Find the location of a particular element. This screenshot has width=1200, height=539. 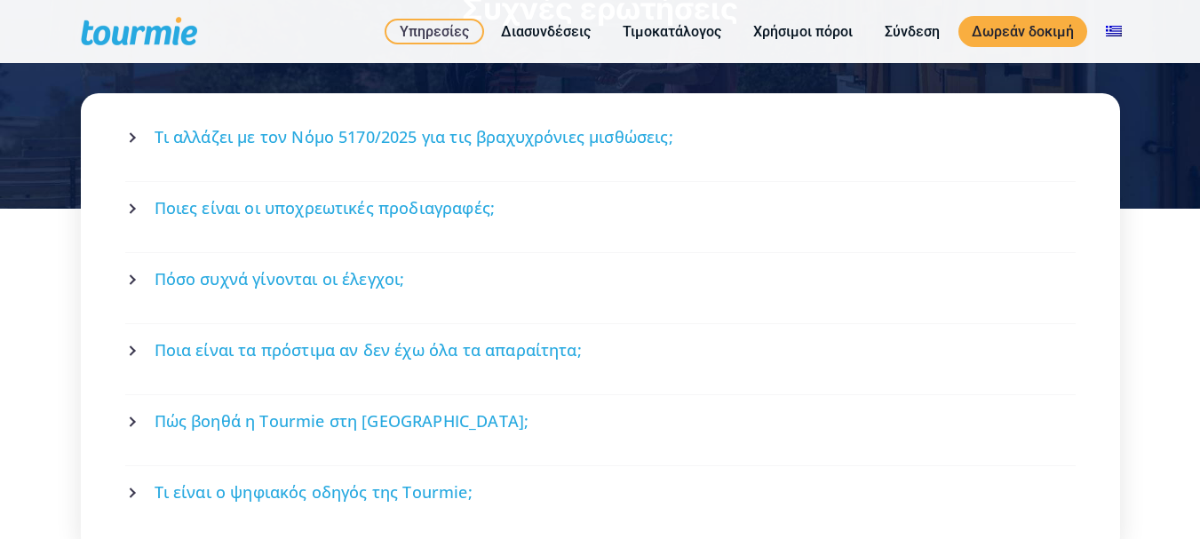

a: Σύνδεση is located at coordinates (912, 31).